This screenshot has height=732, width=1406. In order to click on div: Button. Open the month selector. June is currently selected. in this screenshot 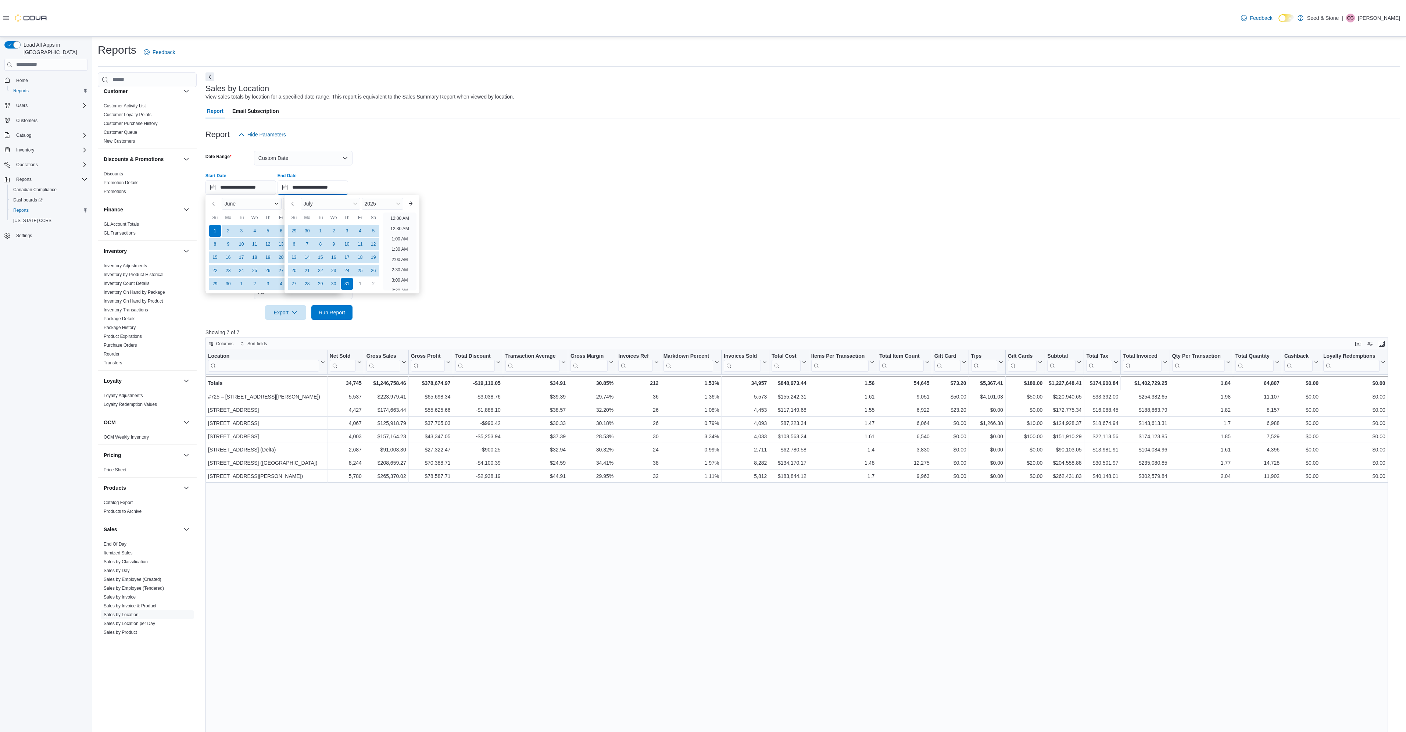, I will do `click(252, 204)`.